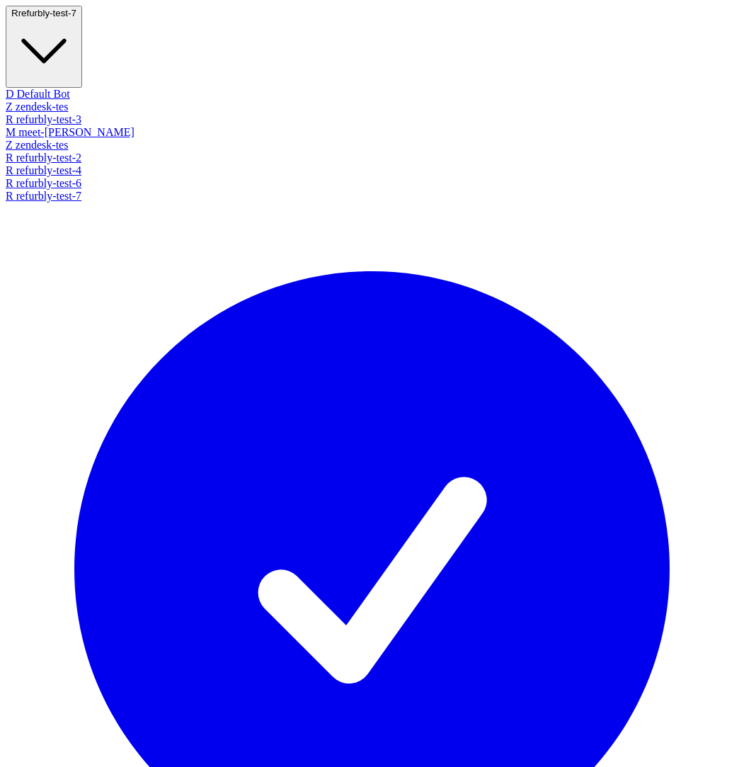 This screenshot has height=767, width=744. I want to click on span: M, so click(11, 132).